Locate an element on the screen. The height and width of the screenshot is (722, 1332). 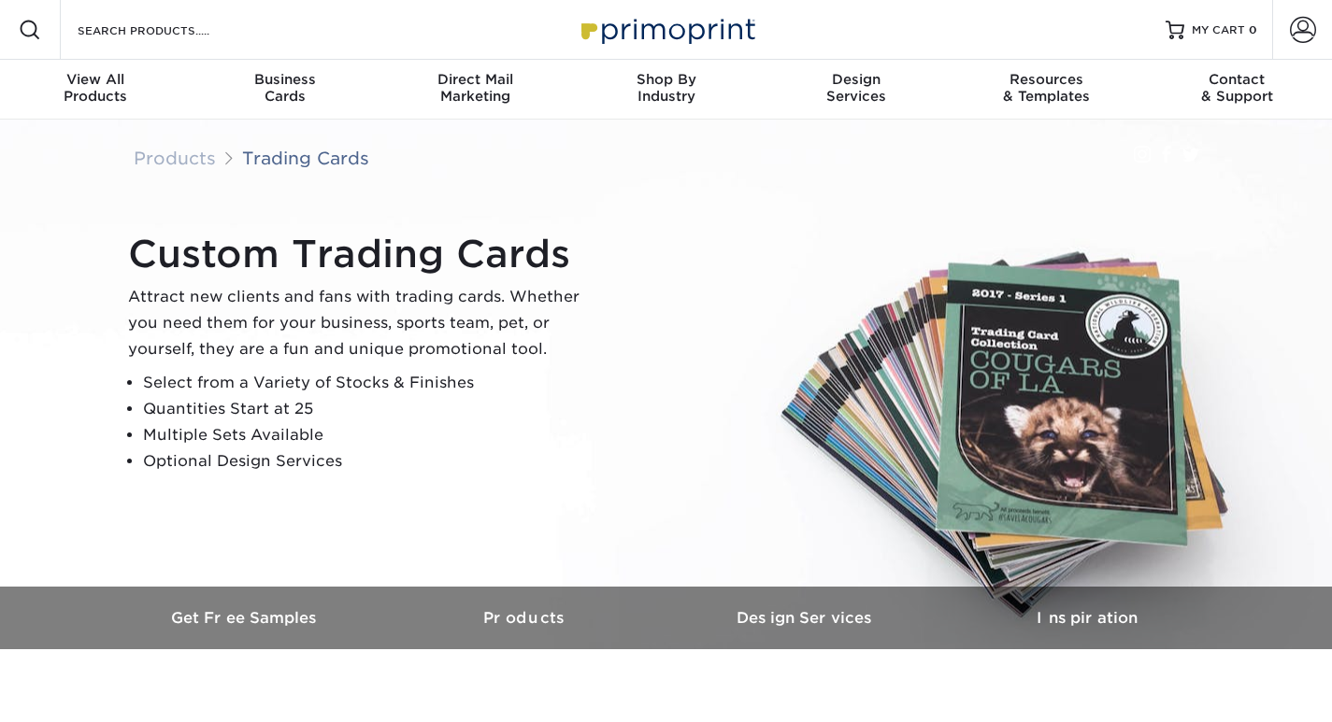
div: & Templates is located at coordinates (1047, 88).